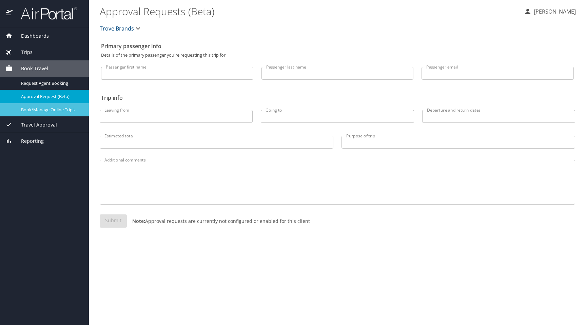 This screenshot has width=586, height=325. I want to click on button: Trove Brands, so click(121, 28).